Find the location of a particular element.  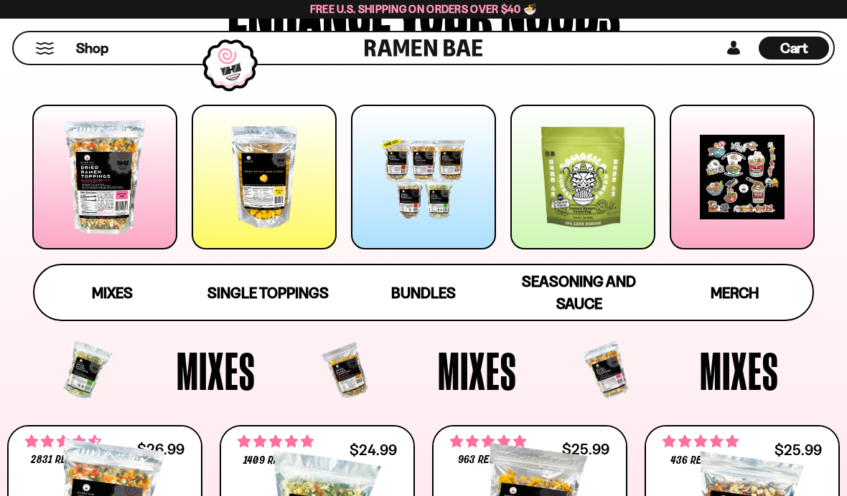

a: Seasoning and Sauce is located at coordinates (578, 293).